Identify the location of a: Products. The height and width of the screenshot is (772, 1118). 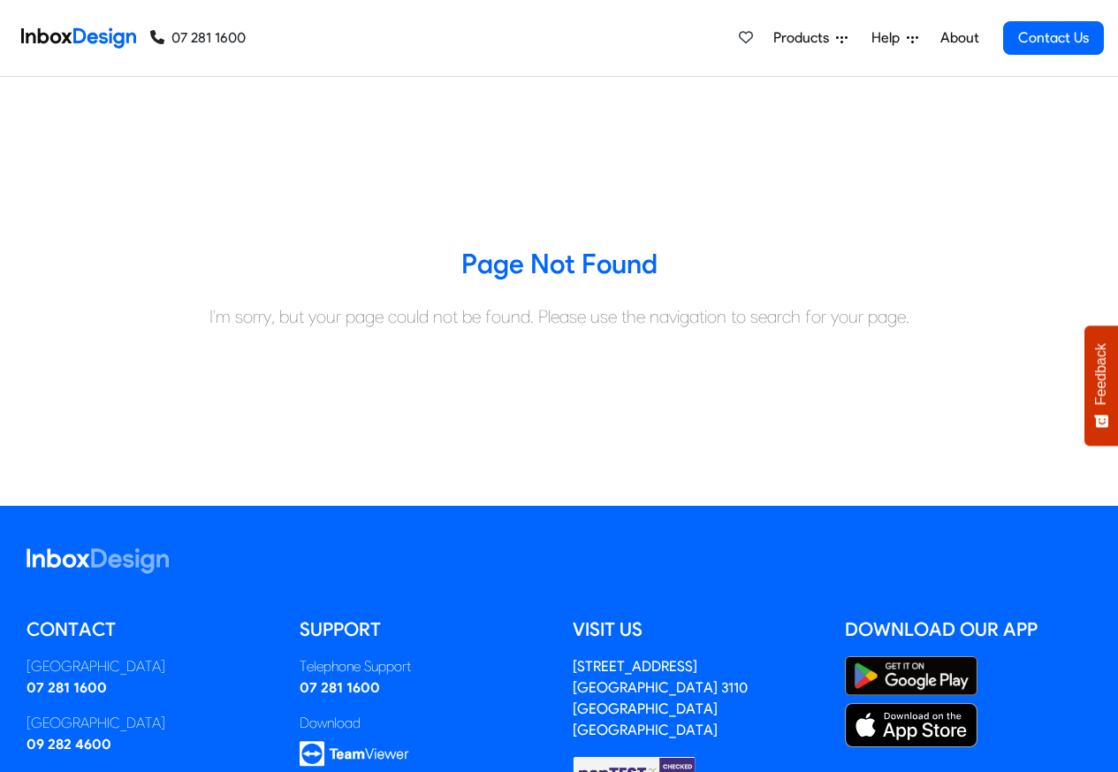
(811, 38).